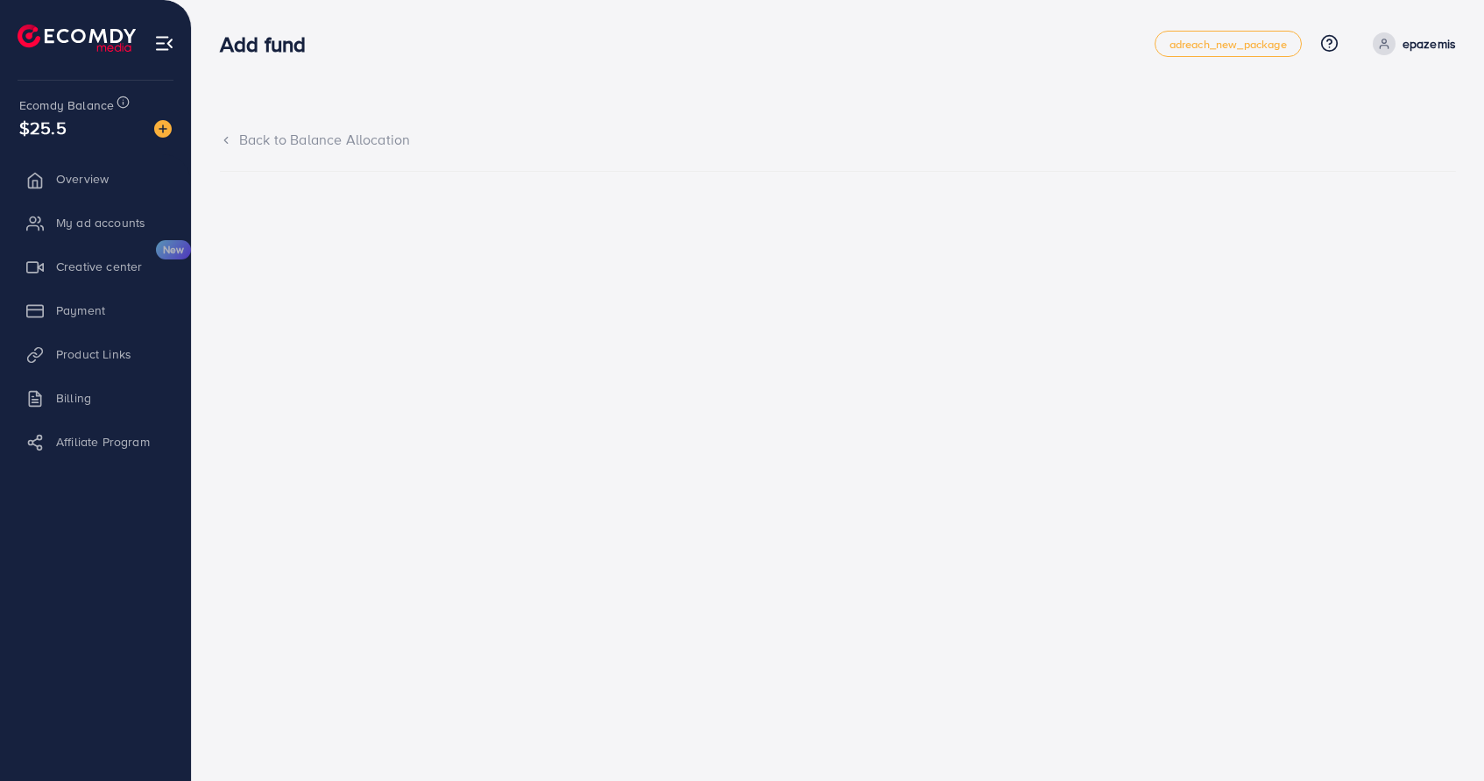 This screenshot has width=1484, height=781. I want to click on h3: Add fund, so click(270, 44).